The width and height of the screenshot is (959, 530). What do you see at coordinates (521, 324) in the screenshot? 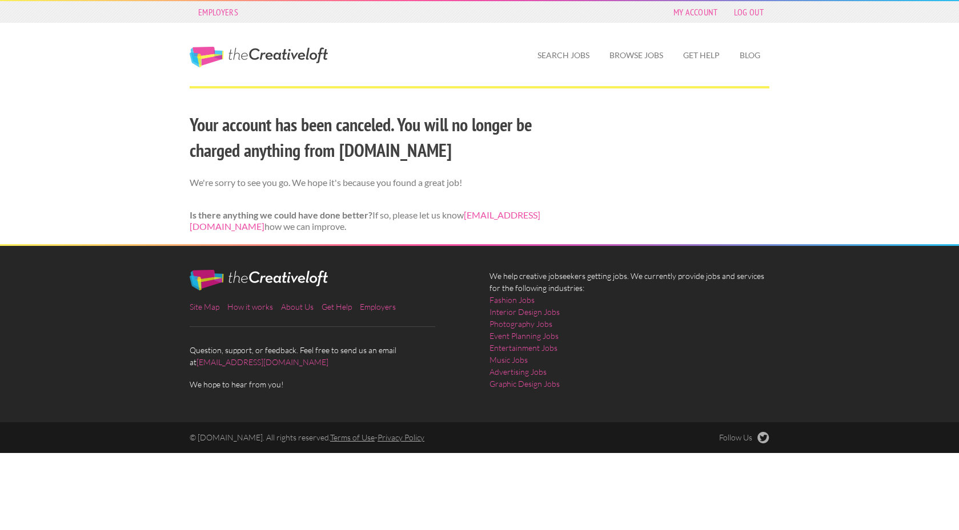
I see `a: Photography Jobs` at bounding box center [521, 324].